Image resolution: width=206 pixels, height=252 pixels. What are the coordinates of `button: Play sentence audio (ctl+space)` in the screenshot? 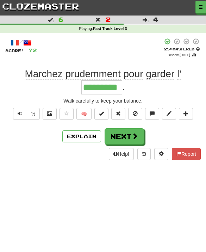 It's located at (20, 114).